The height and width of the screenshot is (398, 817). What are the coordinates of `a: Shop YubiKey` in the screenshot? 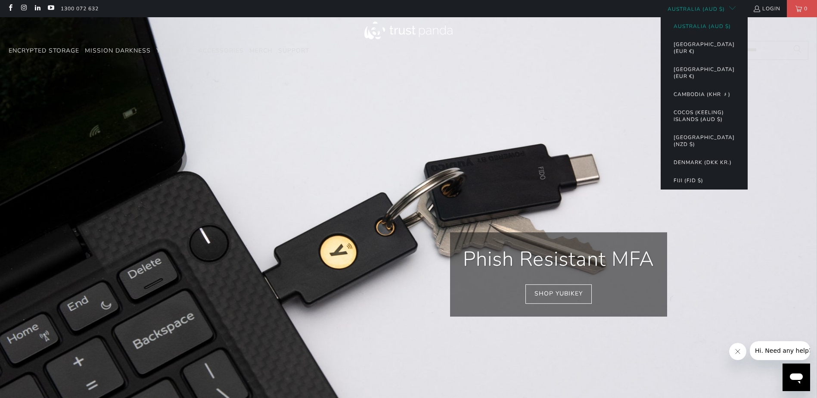 It's located at (559, 294).